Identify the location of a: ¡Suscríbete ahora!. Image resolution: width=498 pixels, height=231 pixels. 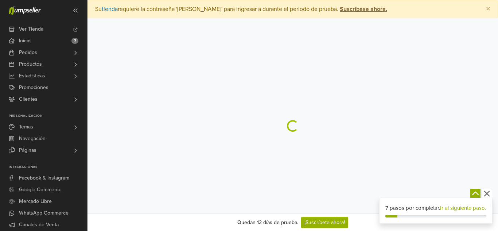
(325, 222).